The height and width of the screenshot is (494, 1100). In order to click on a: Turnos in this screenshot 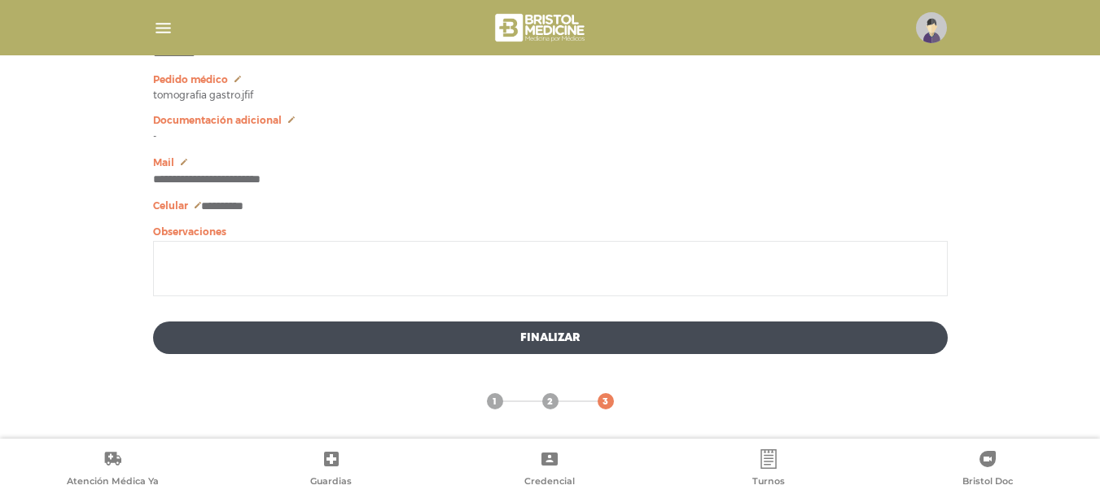, I will do `click(768, 470)`.